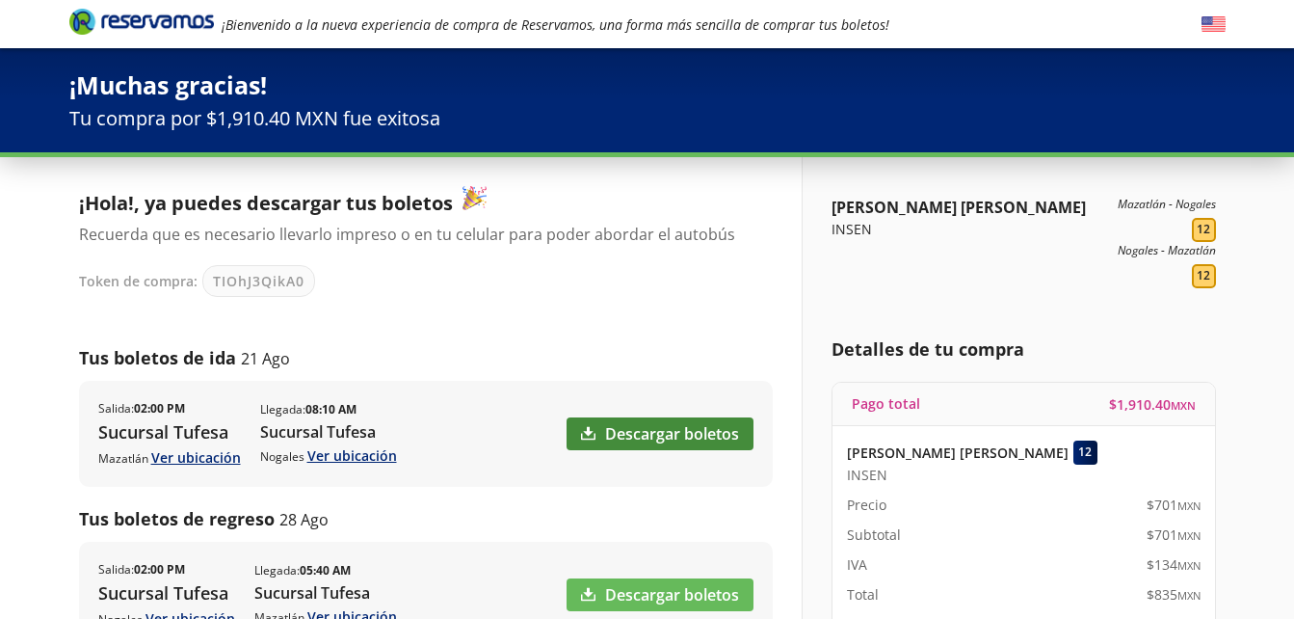 This screenshot has width=1294, height=619. I want to click on p: Total, so click(863, 594).